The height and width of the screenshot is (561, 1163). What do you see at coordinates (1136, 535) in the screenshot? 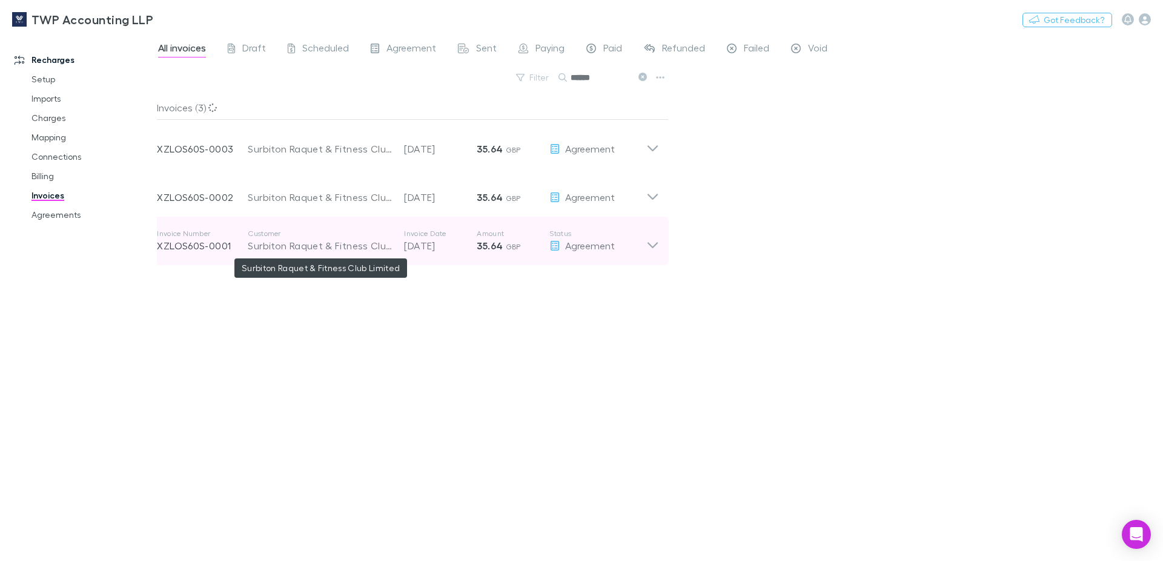
I see `div: Open Intercom Messenger` at bounding box center [1136, 535].